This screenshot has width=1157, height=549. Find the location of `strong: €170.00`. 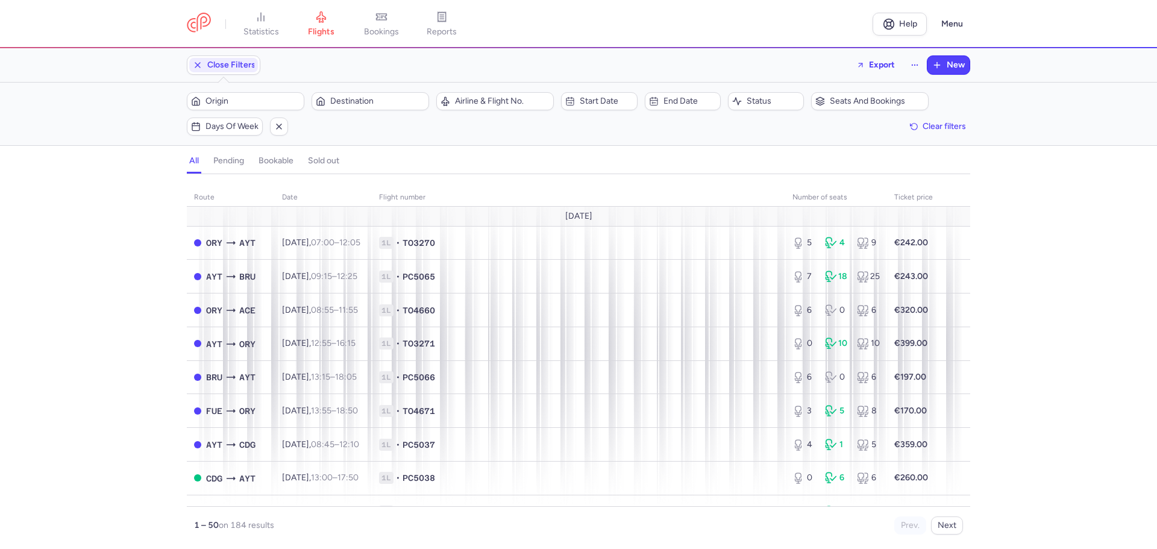

strong: €170.00 is located at coordinates (911, 410).